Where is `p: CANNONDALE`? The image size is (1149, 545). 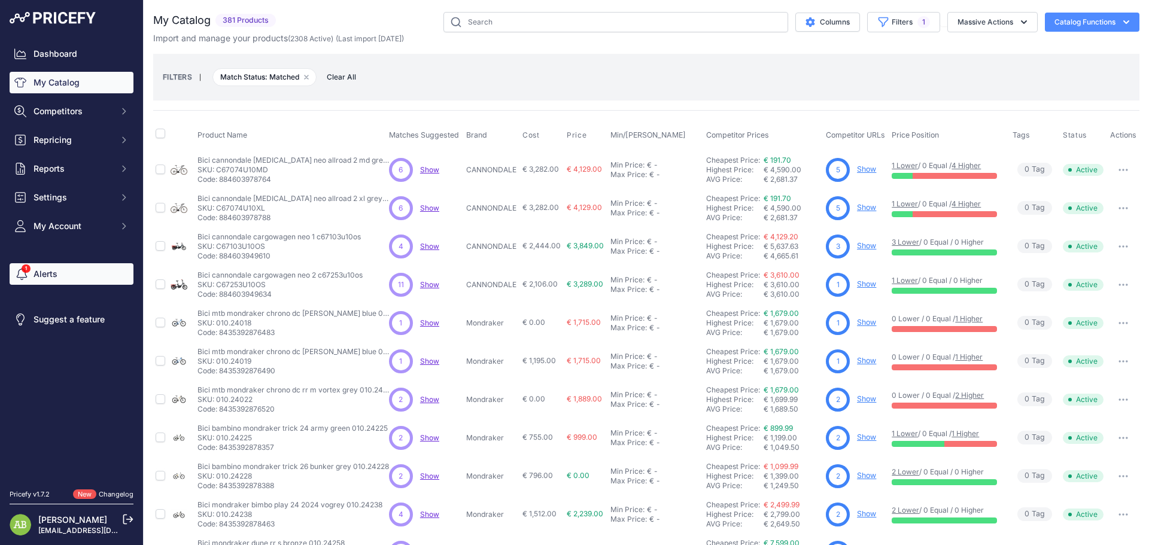 p: CANNONDALE is located at coordinates (492, 170).